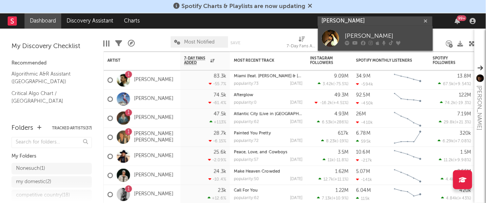 The image size is (486, 203). What do you see at coordinates (268, 172) in the screenshot?
I see `div: Make Heaven Crowded` at bounding box center [268, 172].